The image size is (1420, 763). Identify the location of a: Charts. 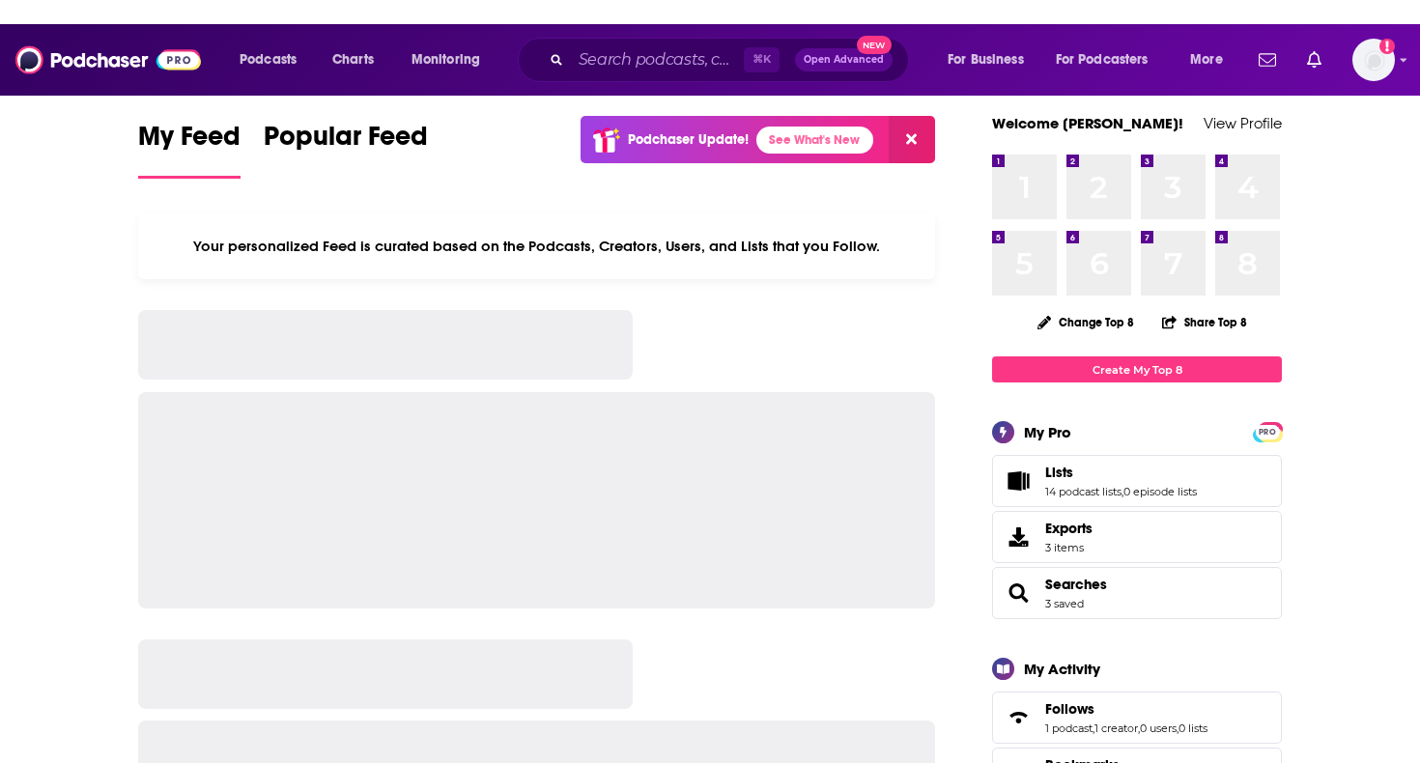
(353, 60).